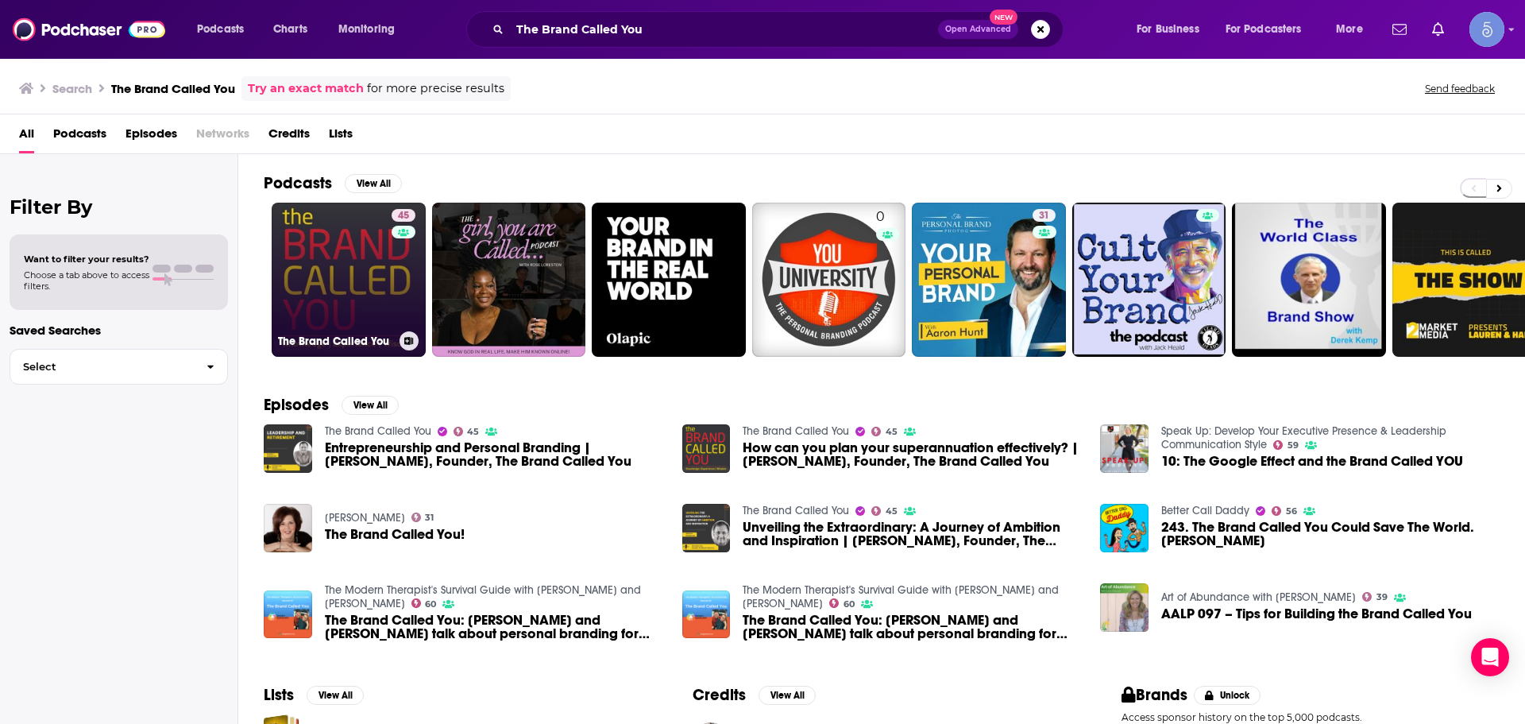 This screenshot has height=724, width=1525. I want to click on h2: Lists, so click(279, 694).